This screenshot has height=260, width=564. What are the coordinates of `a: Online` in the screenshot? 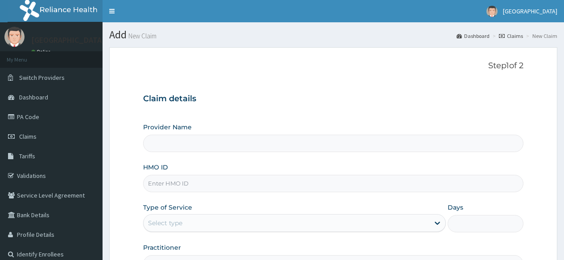 It's located at (42, 52).